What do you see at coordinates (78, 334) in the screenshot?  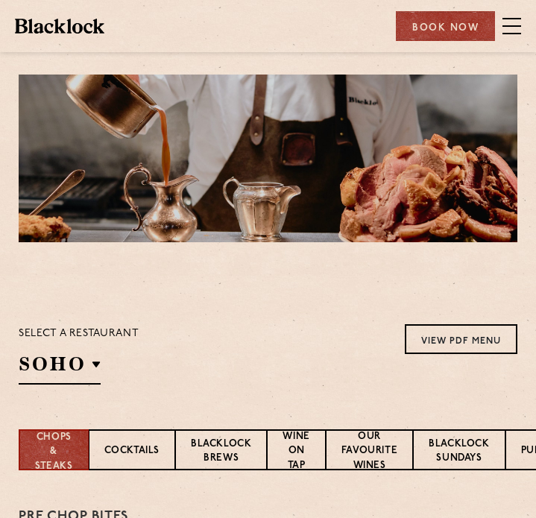 I see `p: Select a restaurant` at bounding box center [78, 334].